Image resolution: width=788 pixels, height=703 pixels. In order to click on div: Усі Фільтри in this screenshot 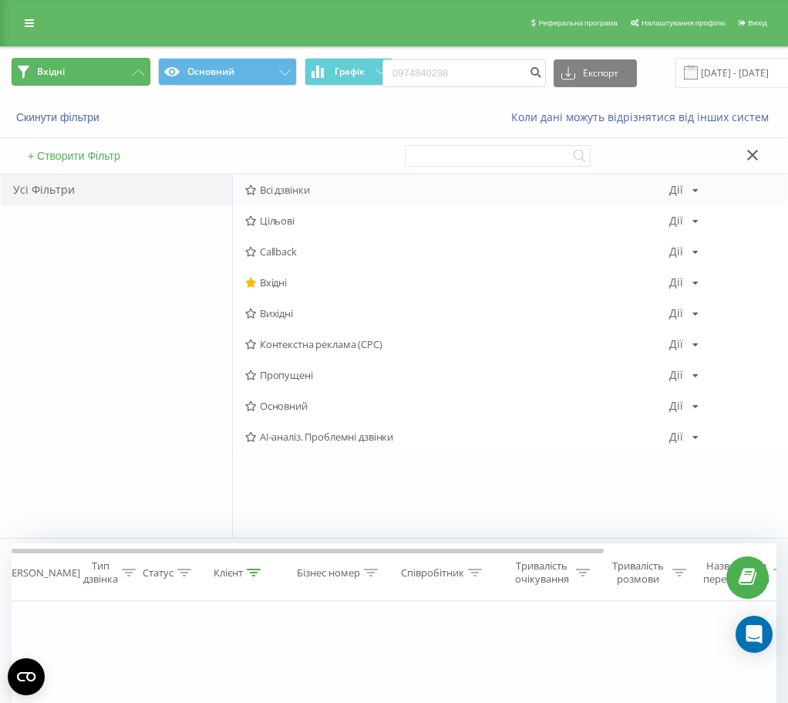, I will do `click(116, 190)`.